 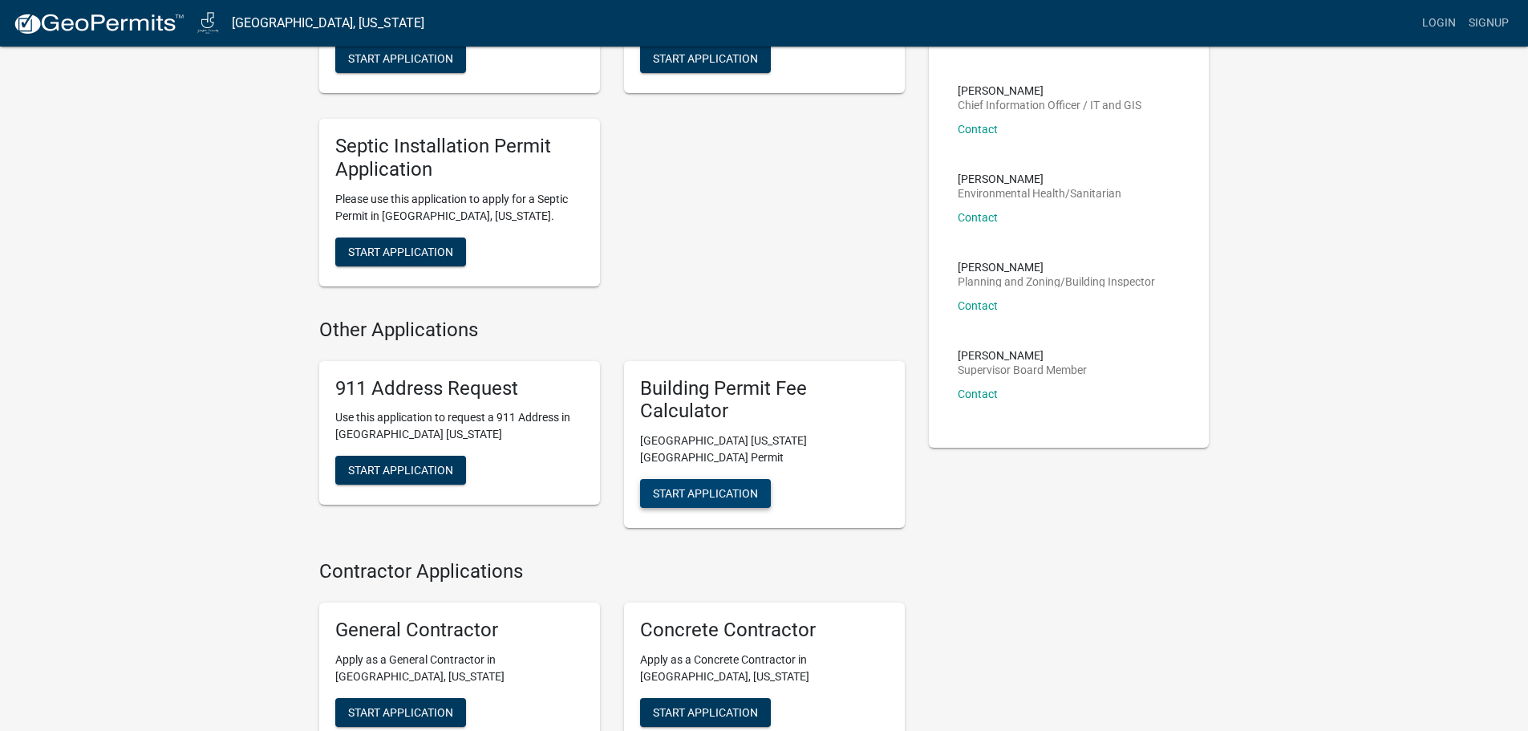 I want to click on p: Environmental Health/Sanitarian, so click(x=1039, y=193).